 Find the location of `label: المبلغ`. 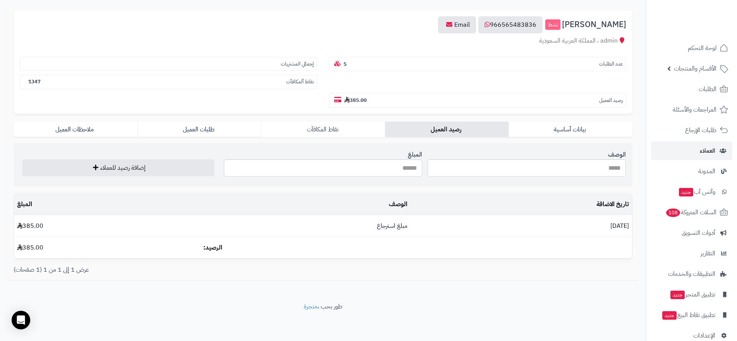

label: المبلغ is located at coordinates (415, 153).